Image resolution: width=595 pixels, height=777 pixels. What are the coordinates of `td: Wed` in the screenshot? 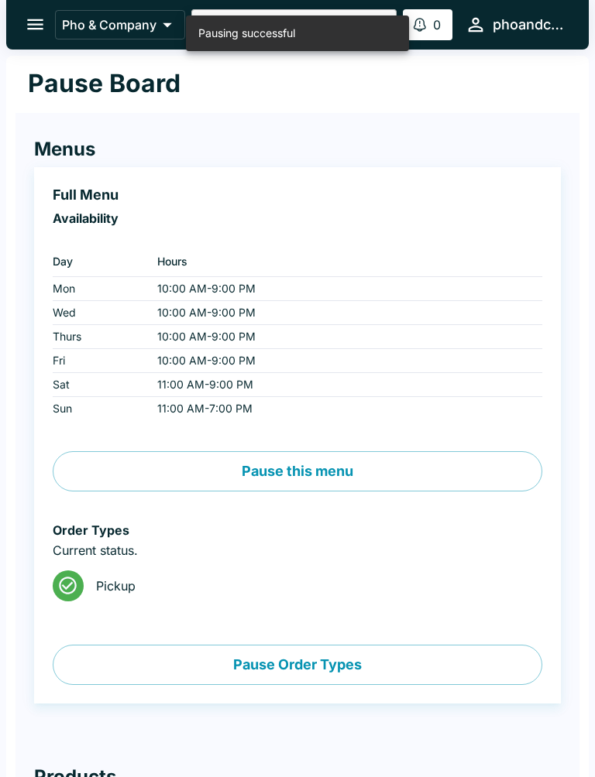 It's located at (98, 313).